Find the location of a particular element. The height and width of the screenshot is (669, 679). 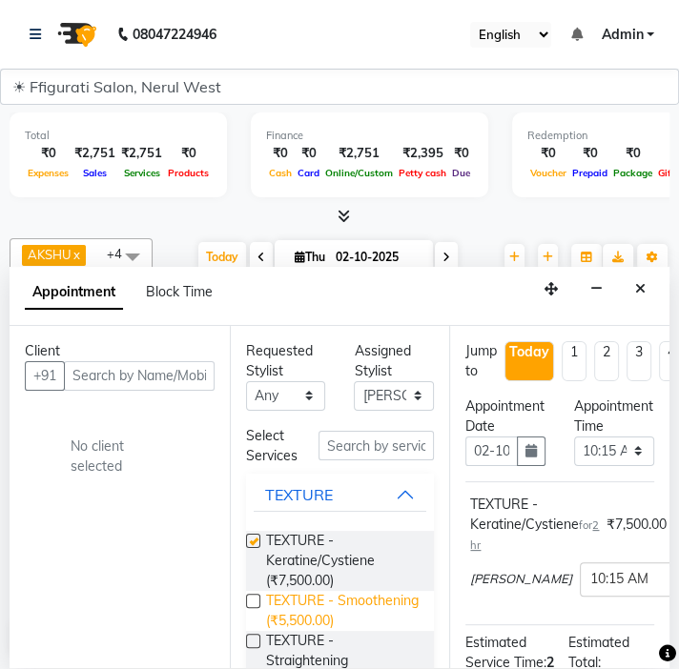

span: Admin is located at coordinates (621, 34).